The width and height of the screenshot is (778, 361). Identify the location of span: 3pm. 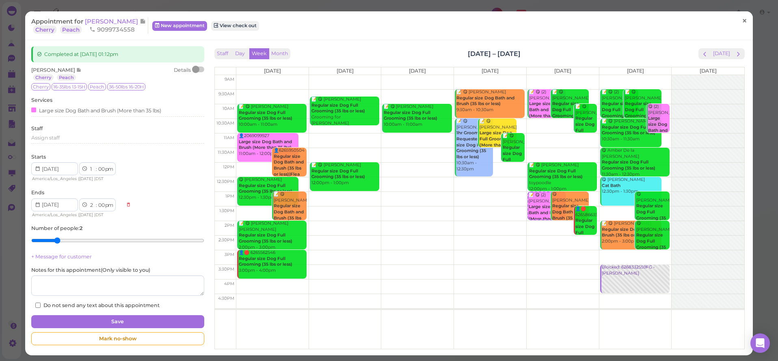
(229, 255).